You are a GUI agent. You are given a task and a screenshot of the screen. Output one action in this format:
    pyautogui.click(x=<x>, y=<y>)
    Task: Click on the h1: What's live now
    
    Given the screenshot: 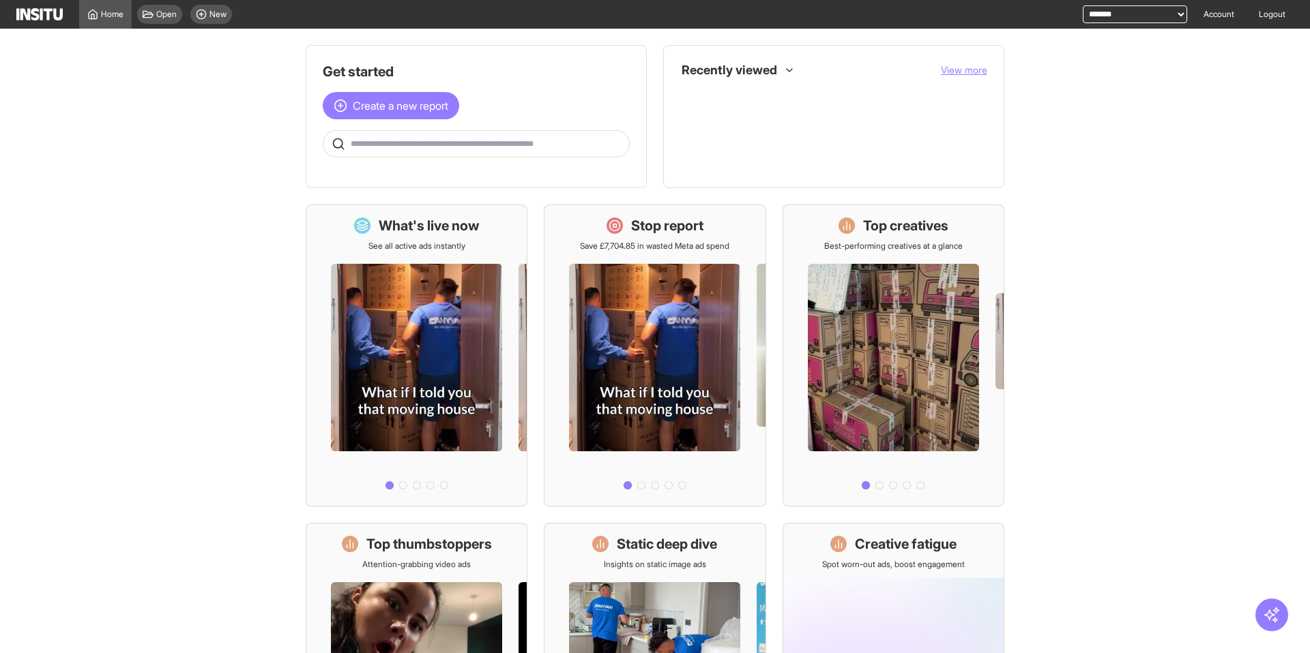 What is the action you would take?
    pyautogui.click(x=429, y=226)
    